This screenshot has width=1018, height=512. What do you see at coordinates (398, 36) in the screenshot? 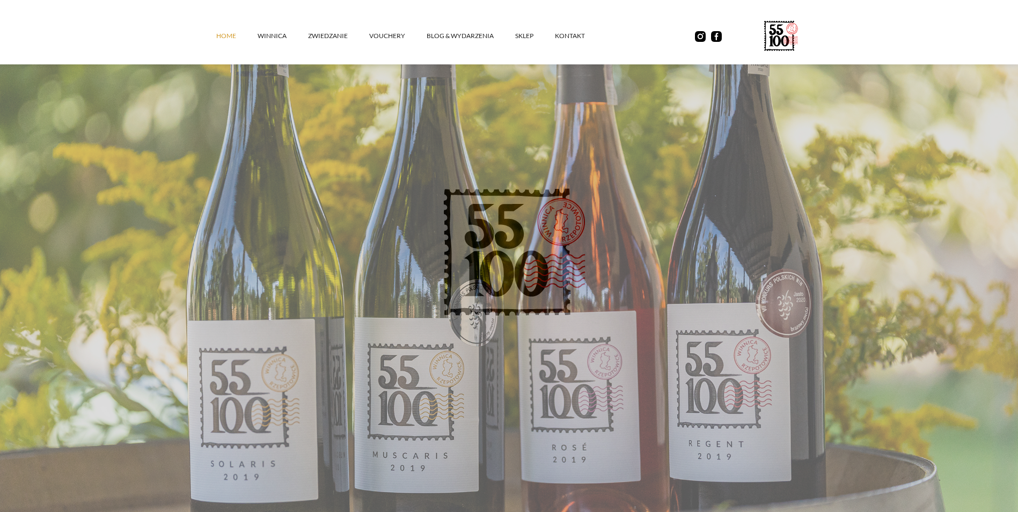
I see `a: vouchery` at bounding box center [398, 36].